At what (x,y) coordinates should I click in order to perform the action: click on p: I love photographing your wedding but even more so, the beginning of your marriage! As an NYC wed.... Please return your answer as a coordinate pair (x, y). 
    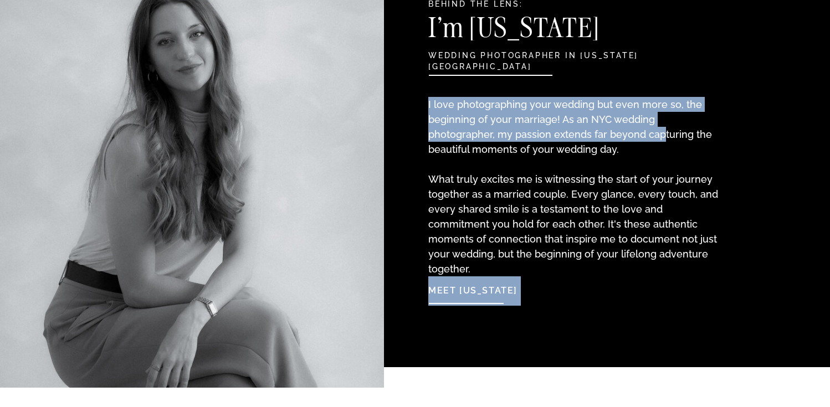
    Looking at the image, I should click on (574, 176).